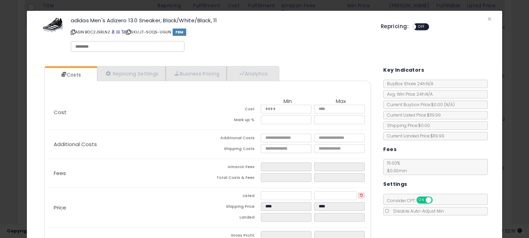 Image resolution: width=529 pixels, height=238 pixels. I want to click on a: Business Pricing, so click(196, 74).